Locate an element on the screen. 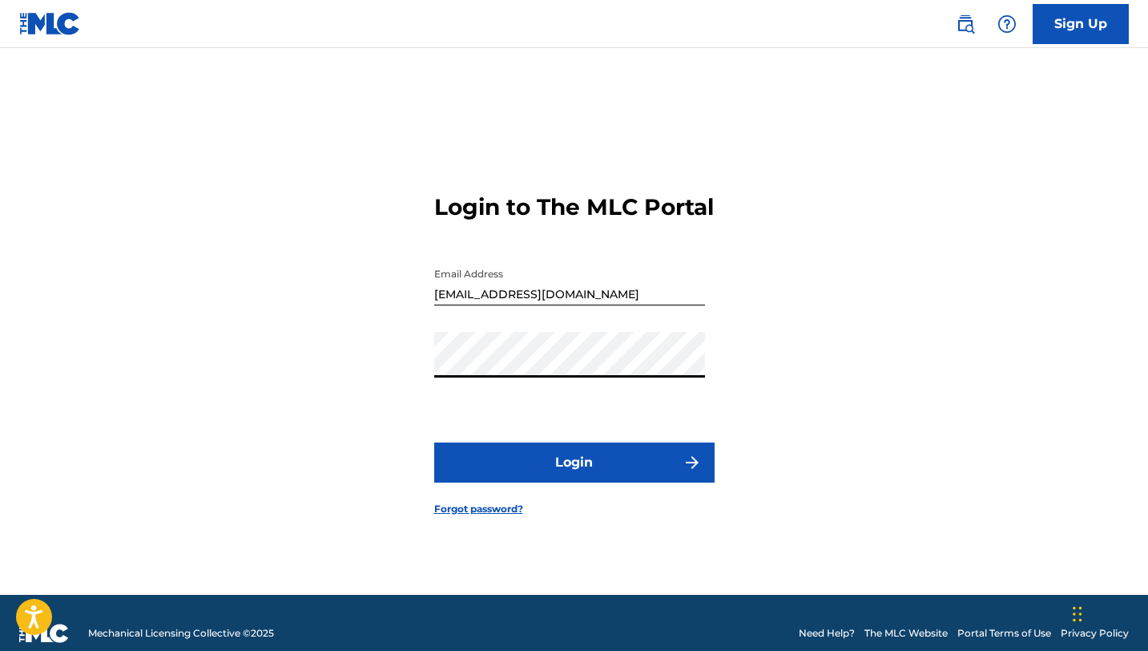 Image resolution: width=1148 pixels, height=651 pixels. img: logo is located at coordinates (44, 633).